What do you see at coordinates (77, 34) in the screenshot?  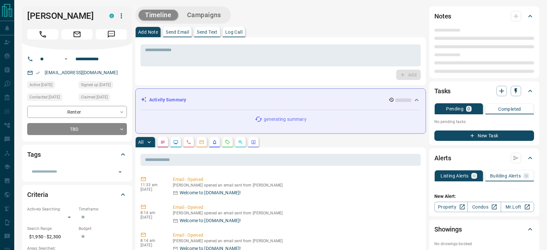 I see `span: Email` at bounding box center [77, 34].